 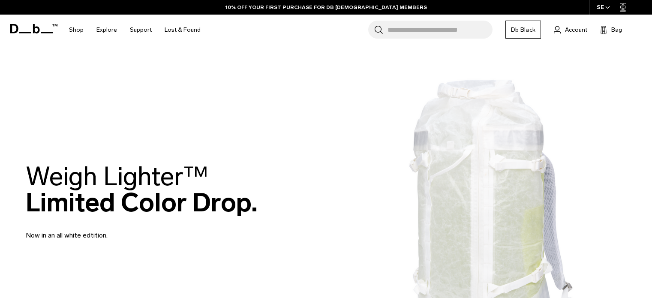 I want to click on span: Weigh Lighter™, so click(x=117, y=176).